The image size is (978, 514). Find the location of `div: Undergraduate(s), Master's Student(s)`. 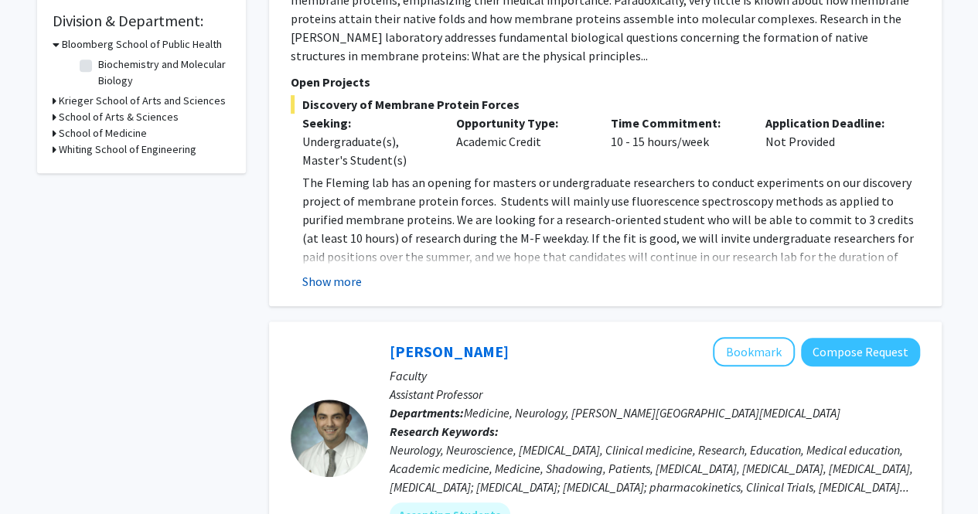

div: Undergraduate(s), Master's Student(s) is located at coordinates (368, 151).